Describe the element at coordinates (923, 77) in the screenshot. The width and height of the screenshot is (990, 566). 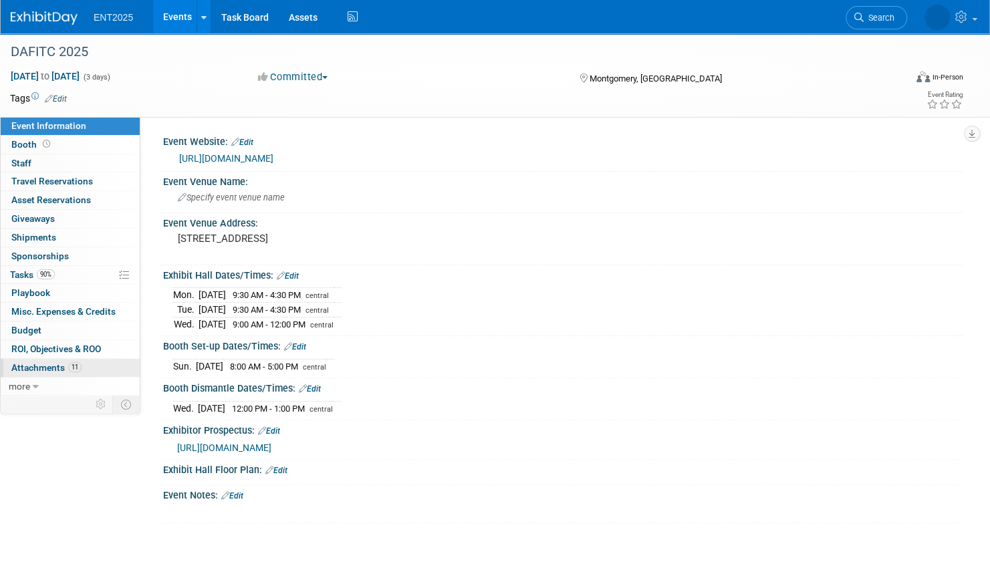
I see `img: Format-Inperson.png` at that location.